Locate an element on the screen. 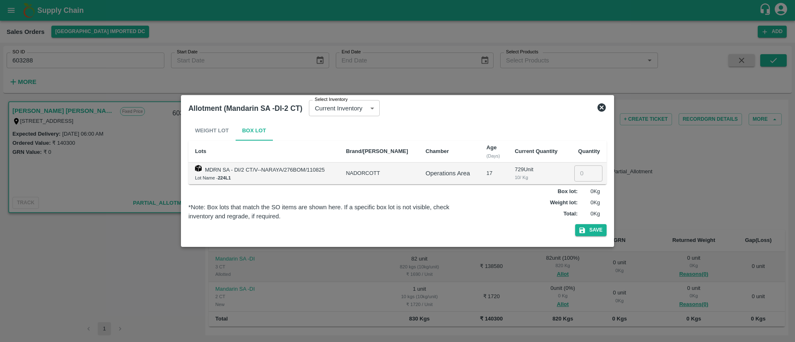  label: Weight lot : is located at coordinates (563, 203).